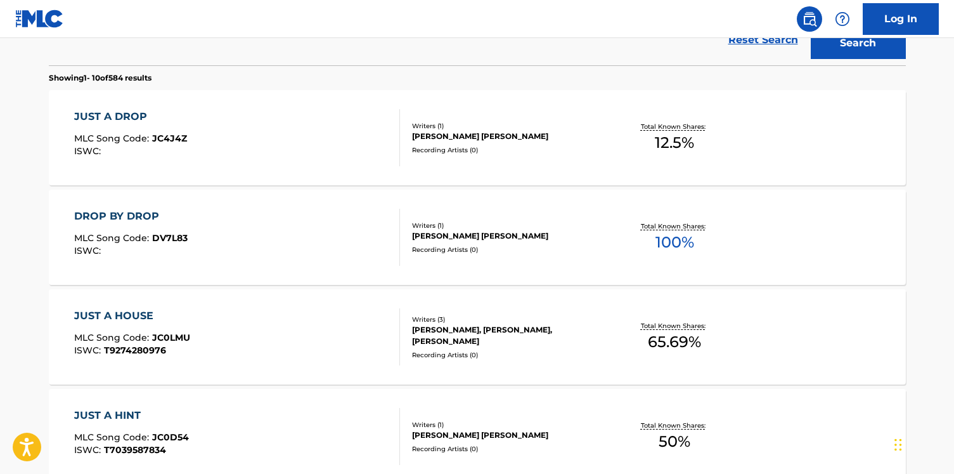  I want to click on div: JUST A HINT, so click(131, 415).